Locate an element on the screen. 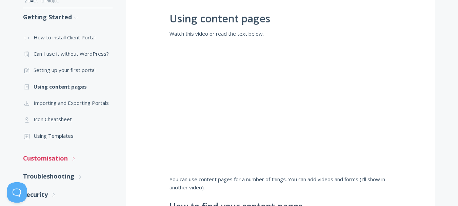  p: Watch this video or read the text below. is located at coordinates (281, 34).